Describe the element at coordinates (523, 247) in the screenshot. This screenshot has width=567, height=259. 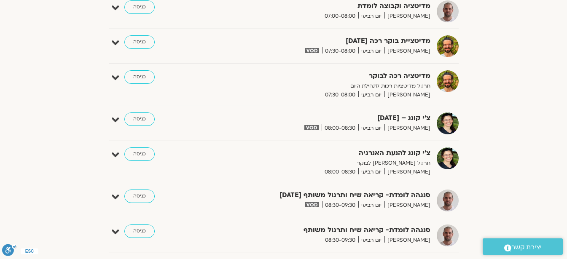
I see `a: יצירת קשר` at that location.